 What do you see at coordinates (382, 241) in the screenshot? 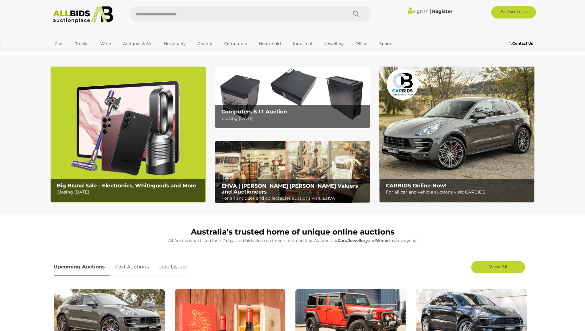
I see `strong: Wine` at bounding box center [382, 241].